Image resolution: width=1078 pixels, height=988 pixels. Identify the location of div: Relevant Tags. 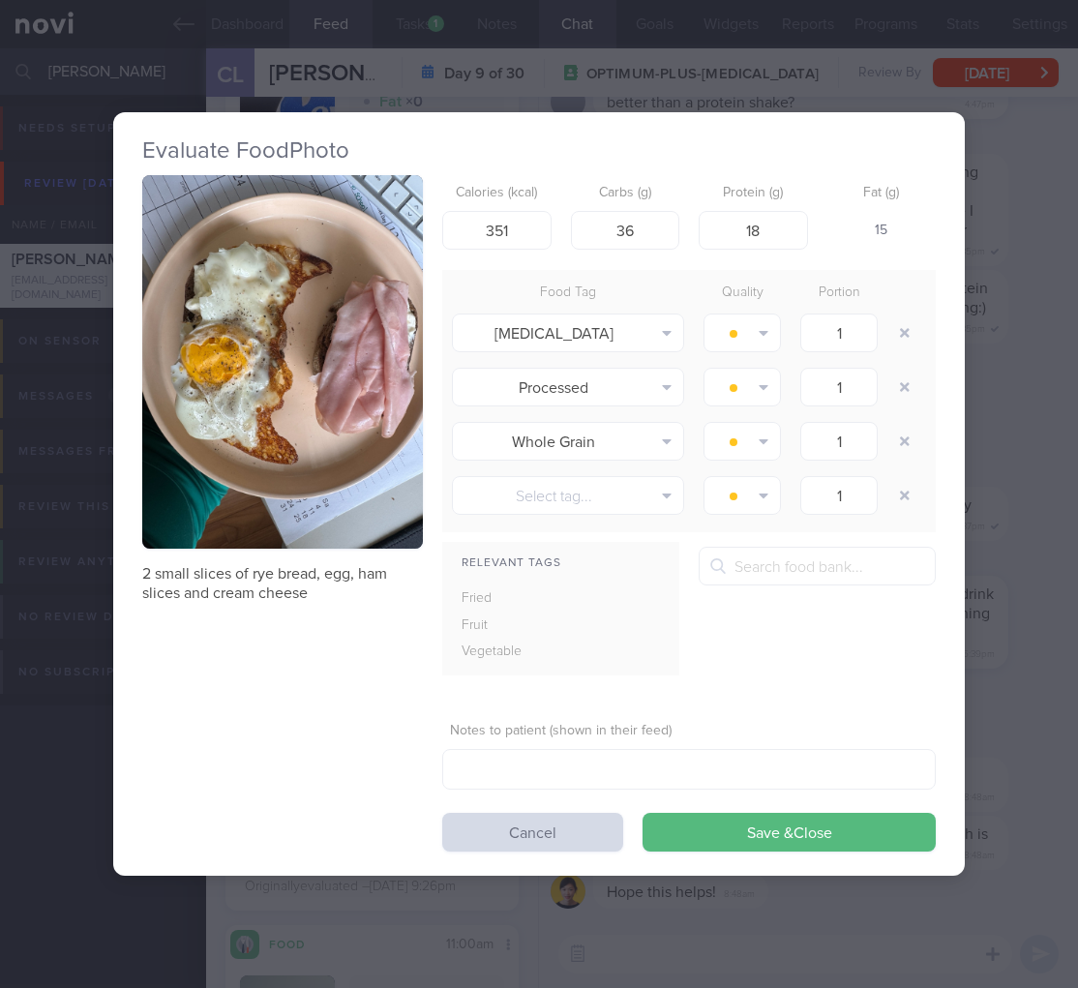
(560, 563).